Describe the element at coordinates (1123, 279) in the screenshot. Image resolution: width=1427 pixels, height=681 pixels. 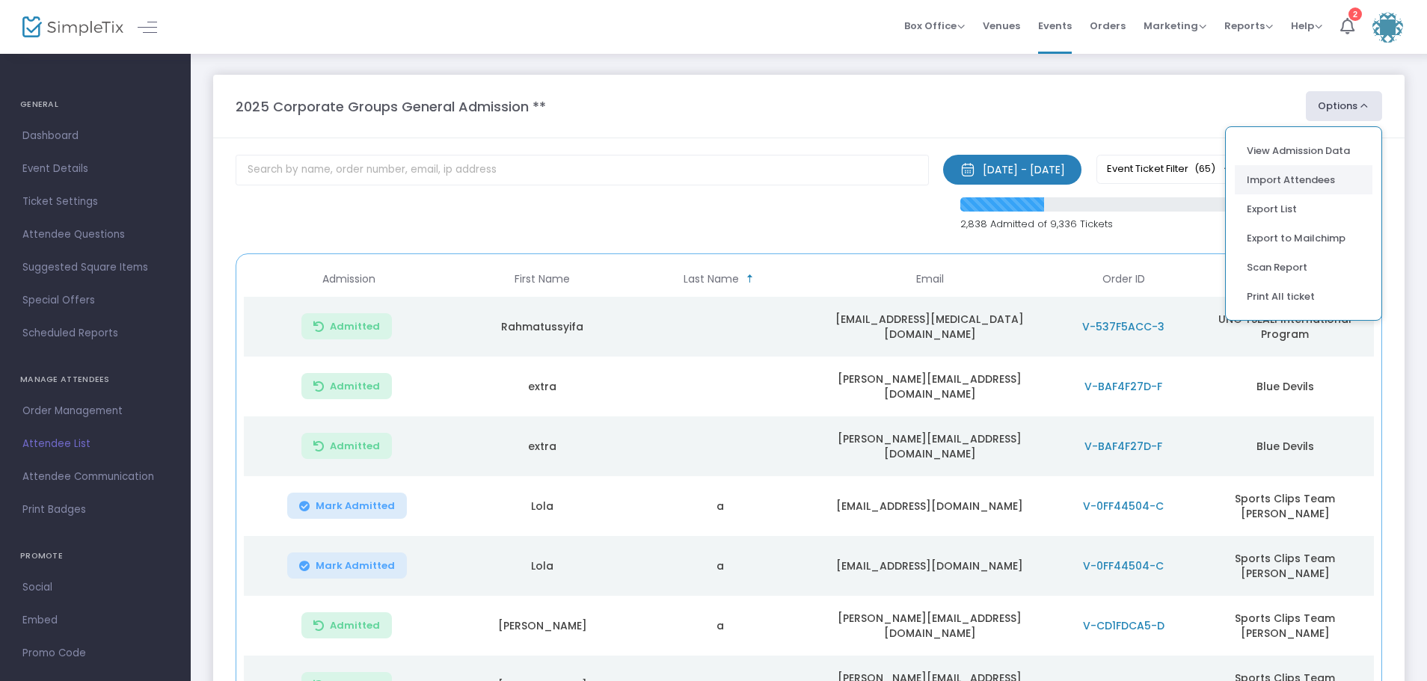
I see `span: Order ID` at that location.